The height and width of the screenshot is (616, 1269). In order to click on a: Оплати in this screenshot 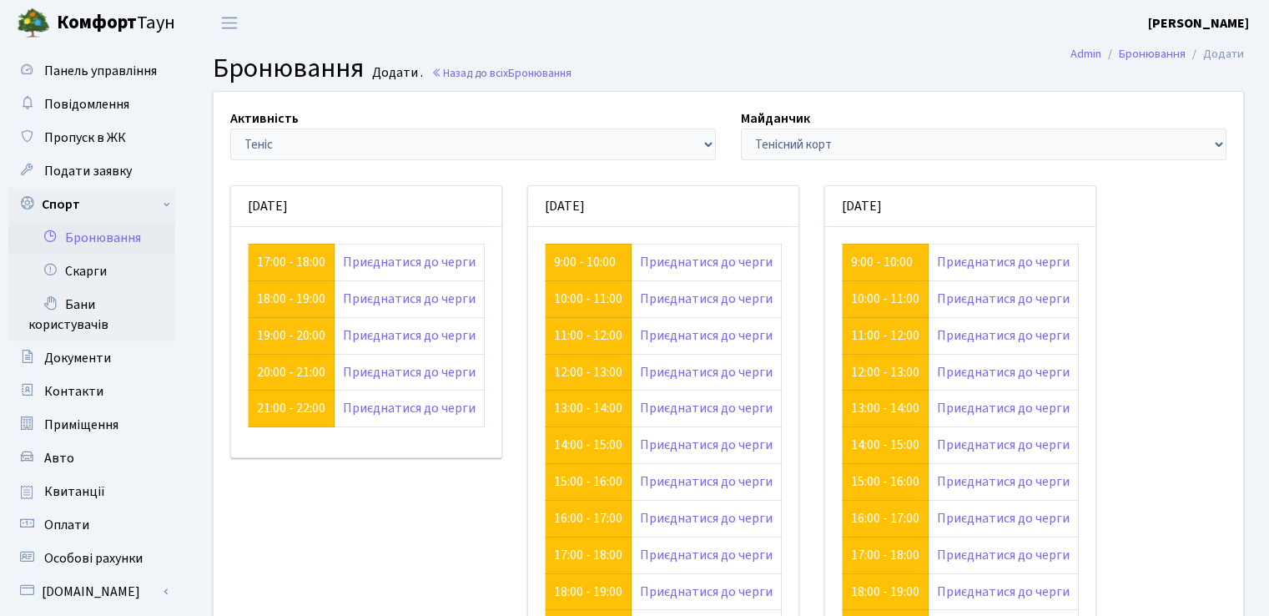, I will do `click(92, 525)`.